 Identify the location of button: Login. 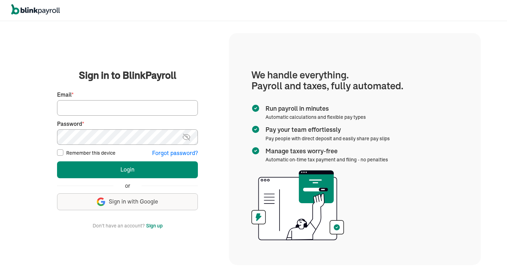
(127, 170).